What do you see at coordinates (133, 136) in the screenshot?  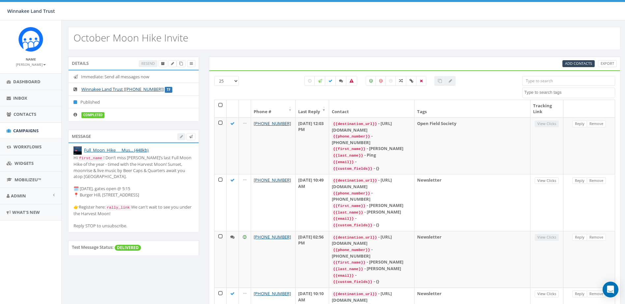 I see `div: Message` at bounding box center [133, 136].